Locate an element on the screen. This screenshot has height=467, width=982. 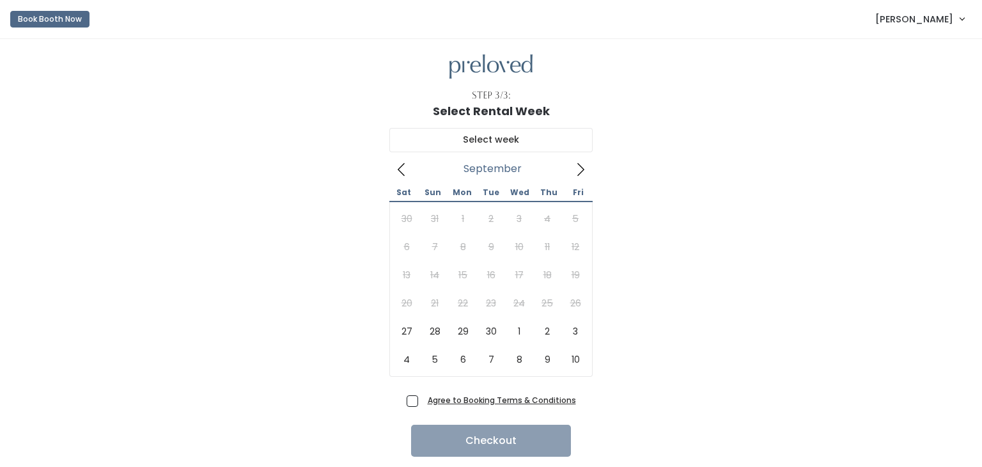
span: September 27, 2025 is located at coordinates (407, 331).